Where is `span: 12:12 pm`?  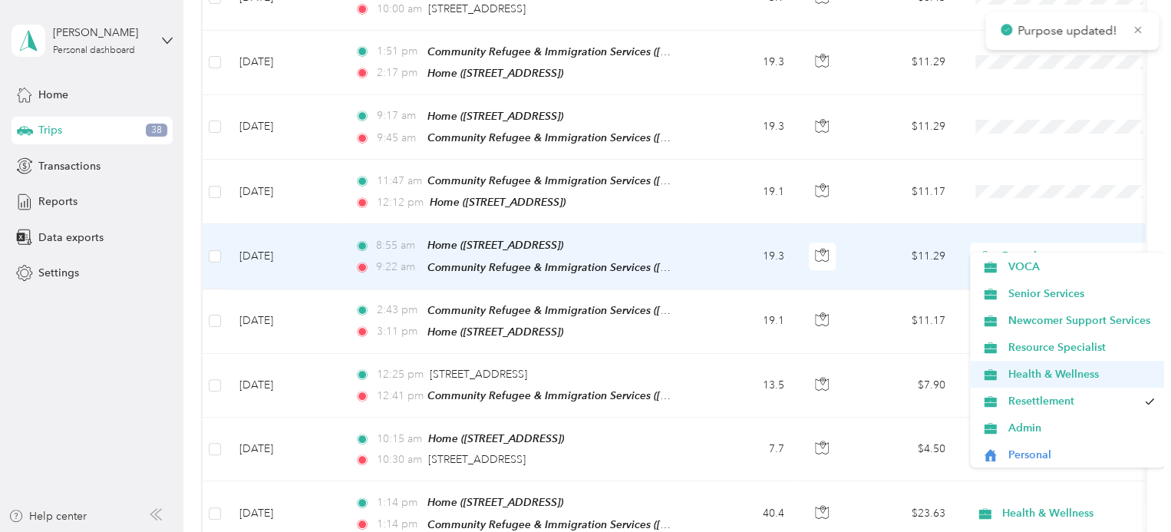
span: 12:12 pm is located at coordinates (399, 203).